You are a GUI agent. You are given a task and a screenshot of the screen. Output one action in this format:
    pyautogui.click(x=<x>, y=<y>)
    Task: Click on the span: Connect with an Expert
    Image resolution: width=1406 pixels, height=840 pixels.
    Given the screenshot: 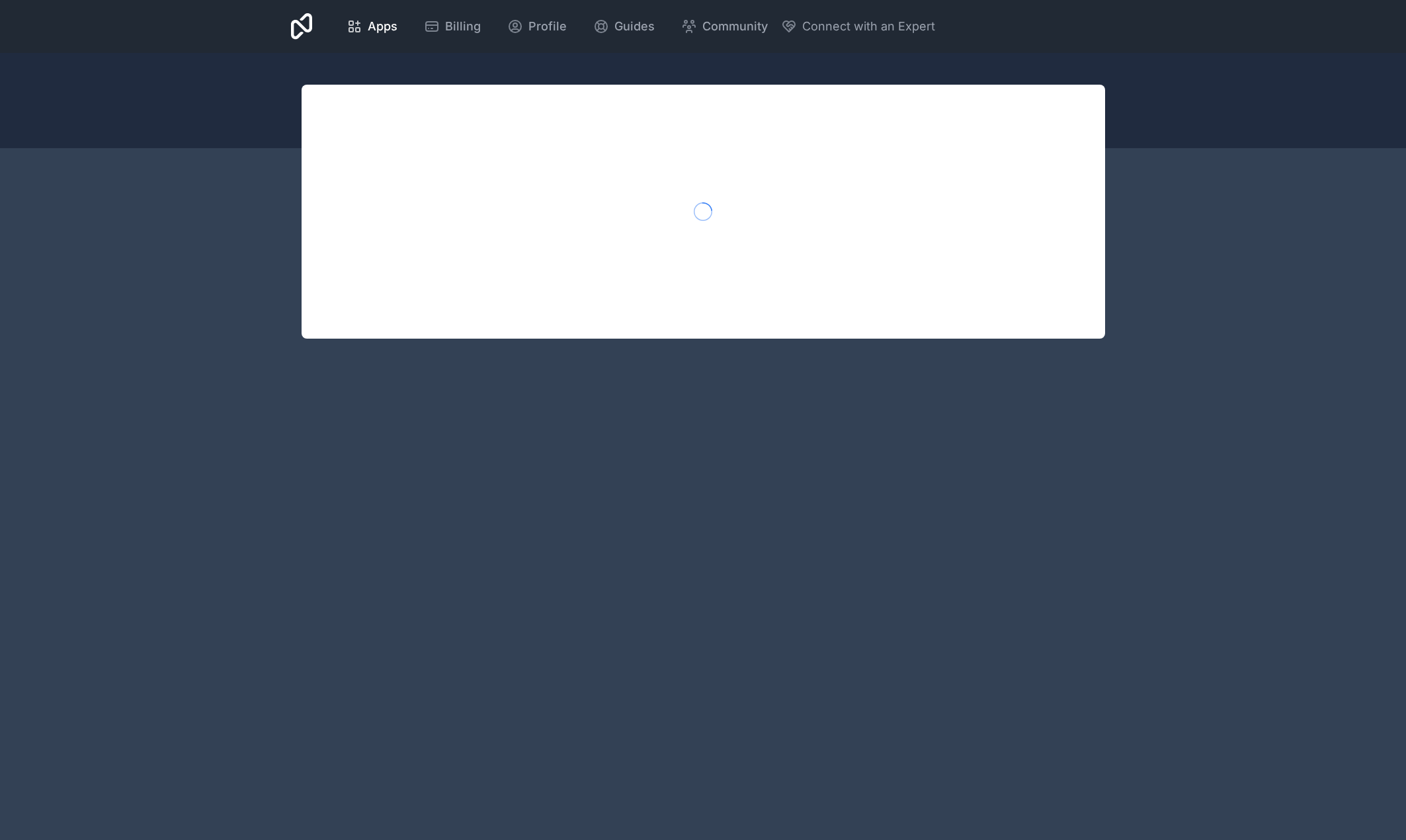 What is the action you would take?
    pyautogui.click(x=869, y=27)
    